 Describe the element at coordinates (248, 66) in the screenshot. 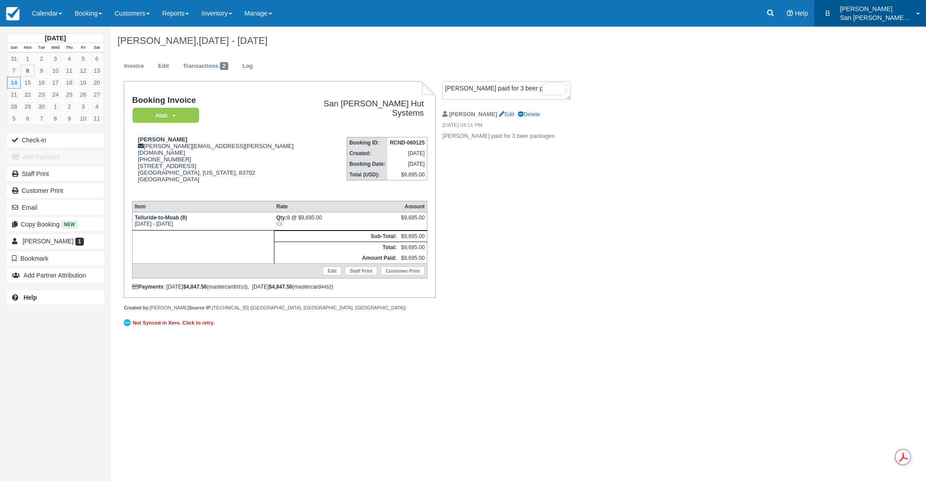

I see `a: Log` at that location.